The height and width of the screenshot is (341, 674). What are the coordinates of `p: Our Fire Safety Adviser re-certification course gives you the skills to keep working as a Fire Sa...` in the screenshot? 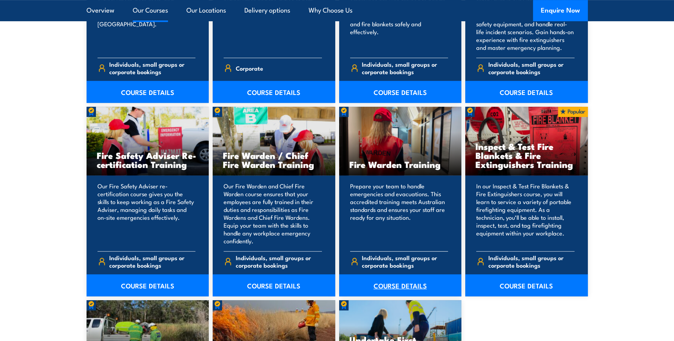 It's located at (147, 213).